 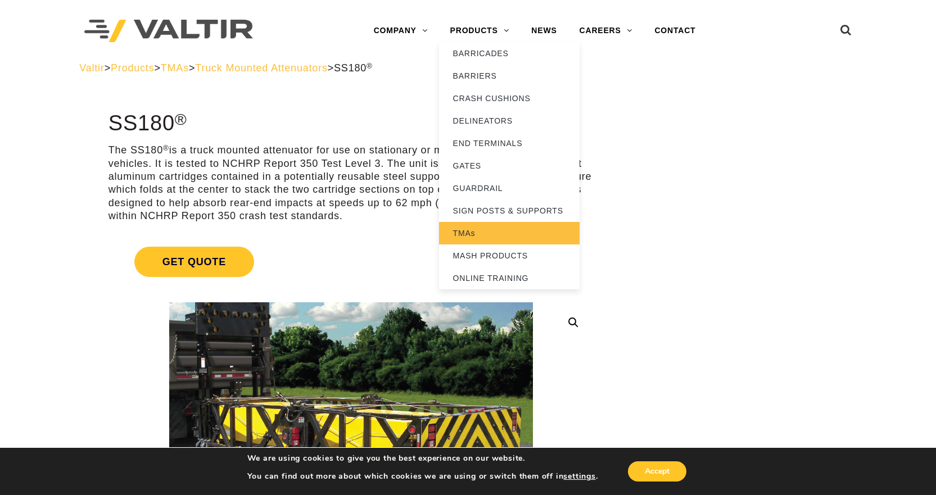 I want to click on a: DELINEATORS, so click(x=509, y=121).